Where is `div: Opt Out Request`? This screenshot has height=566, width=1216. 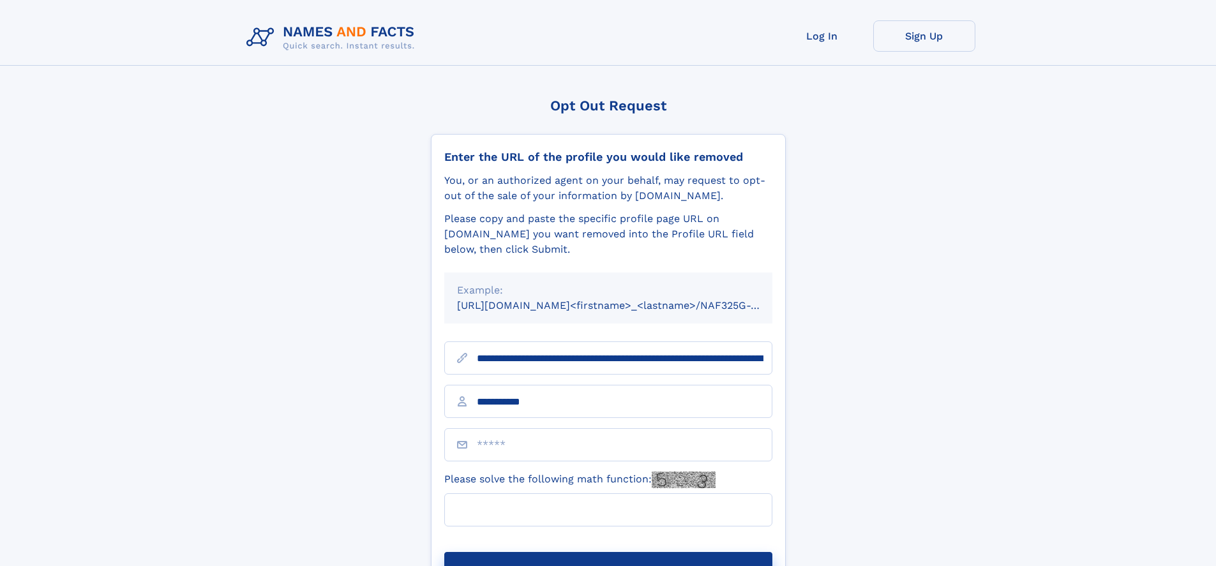
div: Opt Out Request is located at coordinates (608, 105).